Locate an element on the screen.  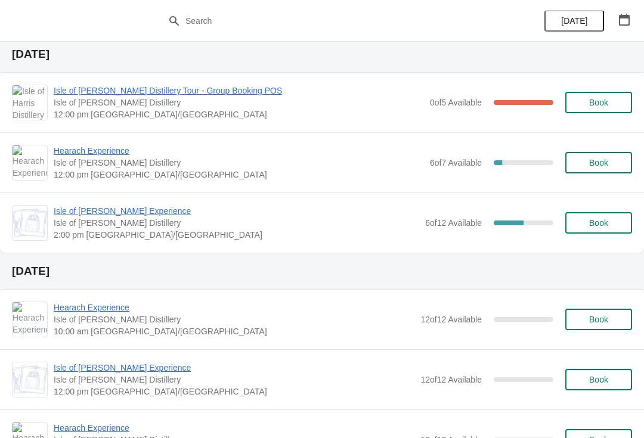
img: Isle of Harris Gin Experience | Isle of Harris Distillery | 12:00 pm Europe/London is located at coordinates (30, 380).